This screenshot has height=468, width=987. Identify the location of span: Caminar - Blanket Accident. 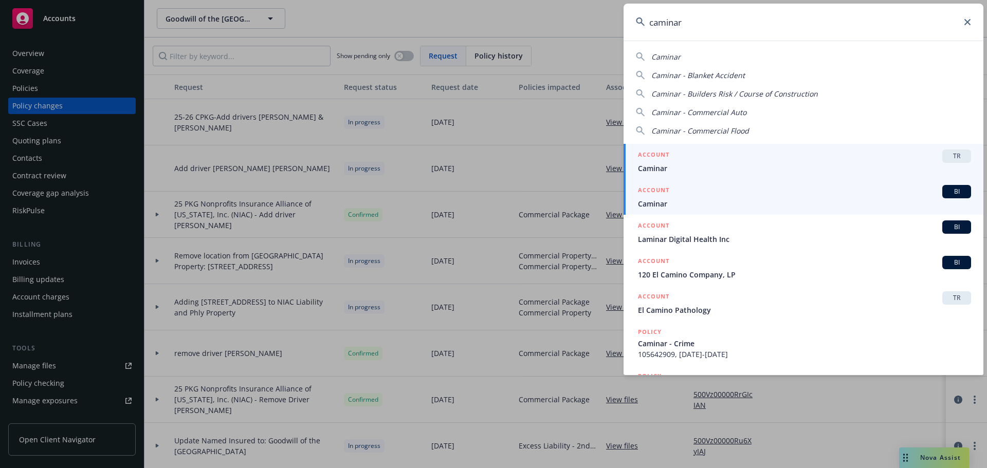
(698, 75).